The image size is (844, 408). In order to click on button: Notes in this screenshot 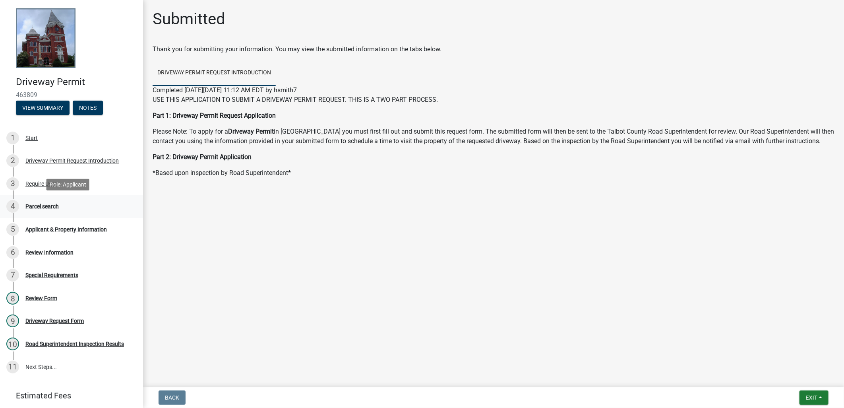, I will do `click(88, 108)`.